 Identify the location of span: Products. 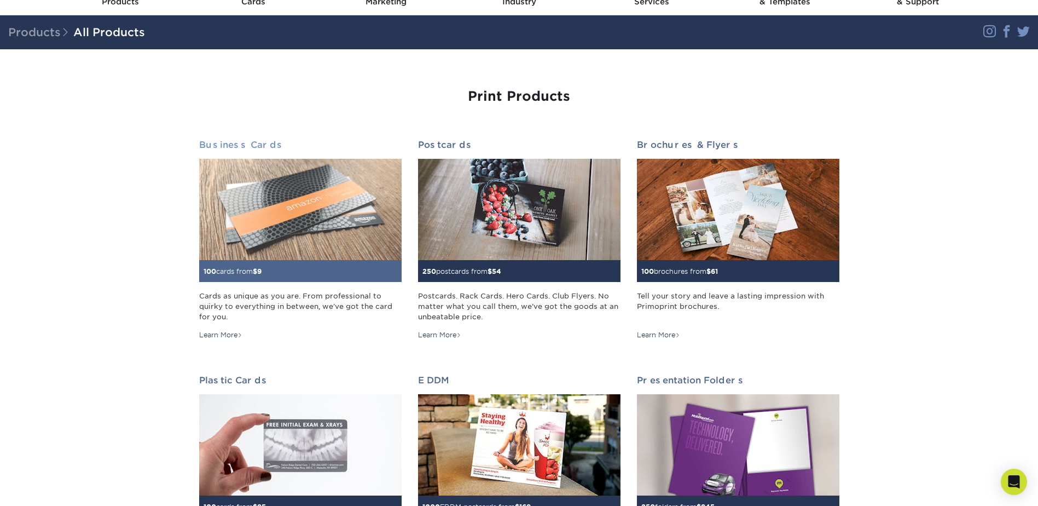
(40, 32).